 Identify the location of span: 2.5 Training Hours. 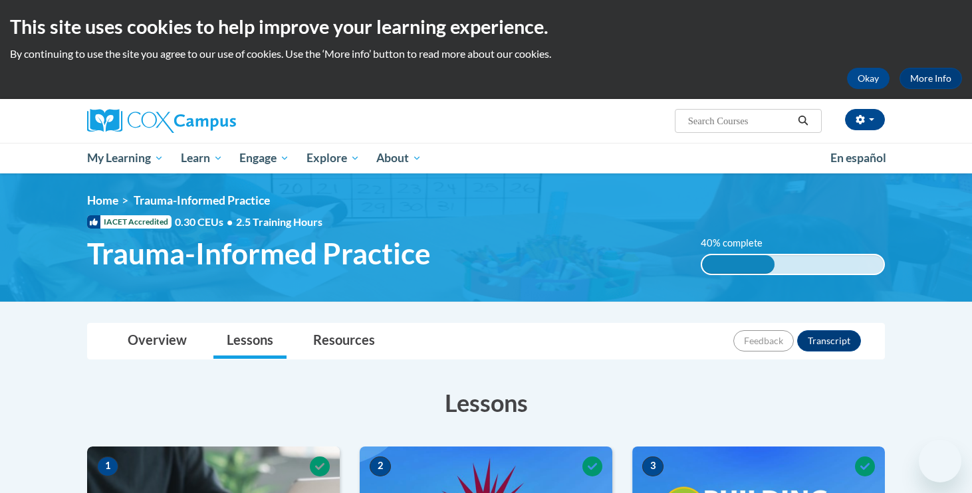
(279, 221).